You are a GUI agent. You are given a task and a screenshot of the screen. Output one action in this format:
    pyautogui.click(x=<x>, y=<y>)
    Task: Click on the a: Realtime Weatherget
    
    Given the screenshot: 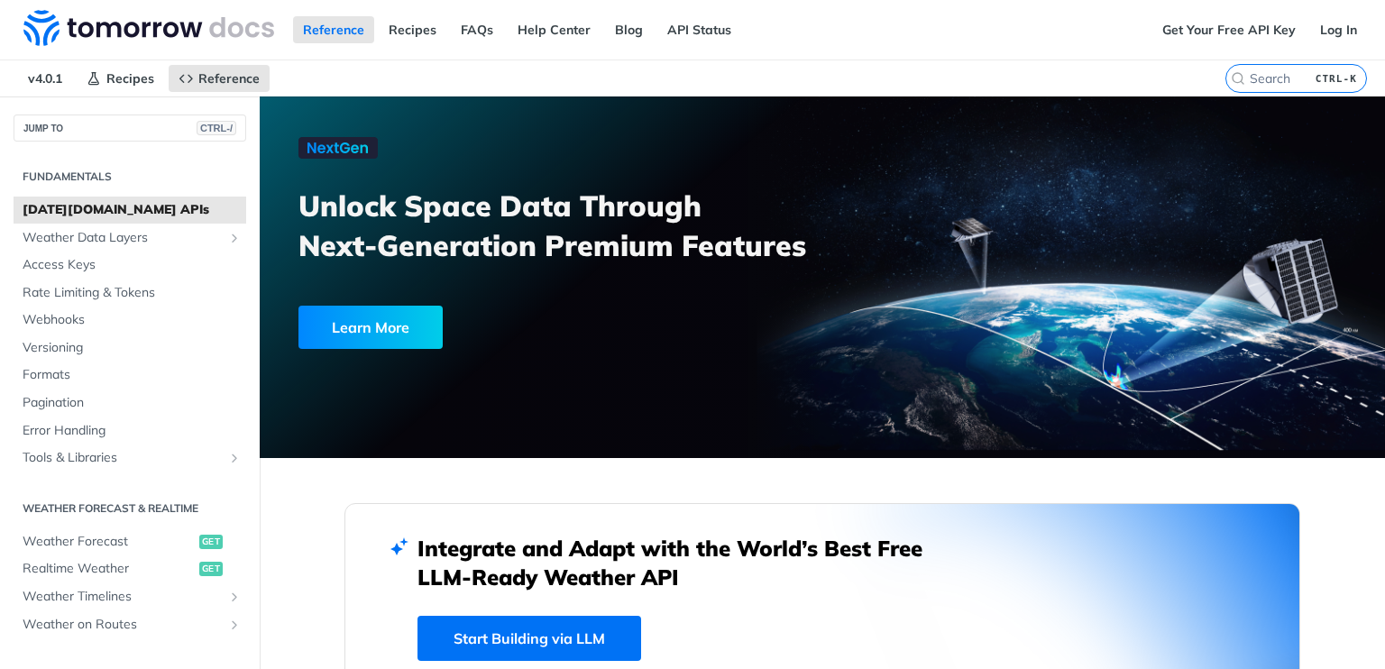 What is the action you would take?
    pyautogui.click(x=130, y=569)
    